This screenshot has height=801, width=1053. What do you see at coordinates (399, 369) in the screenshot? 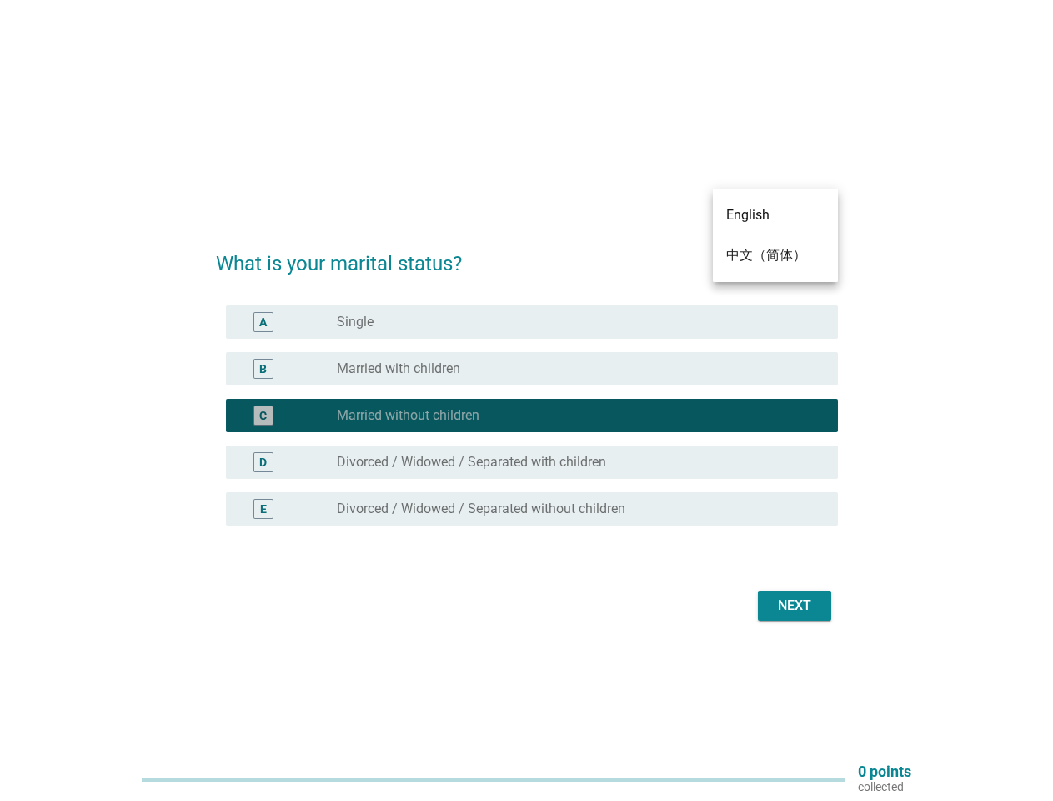
I see `label: Married with children` at bounding box center [399, 369].